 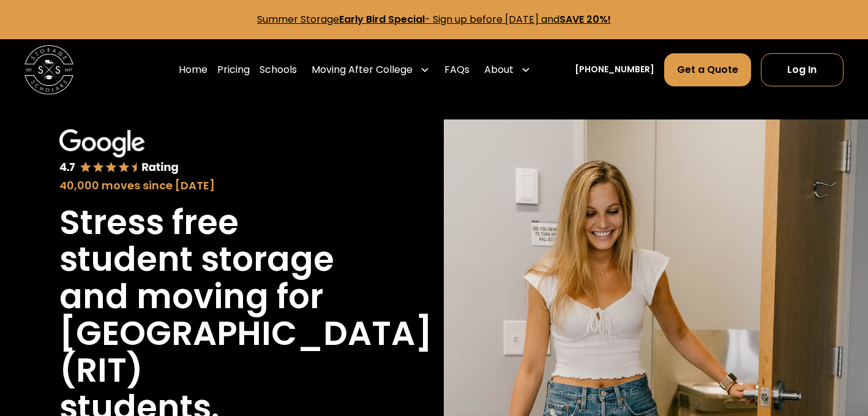 What do you see at coordinates (708, 70) in the screenshot?
I see `a: Get a Quote` at bounding box center [708, 70].